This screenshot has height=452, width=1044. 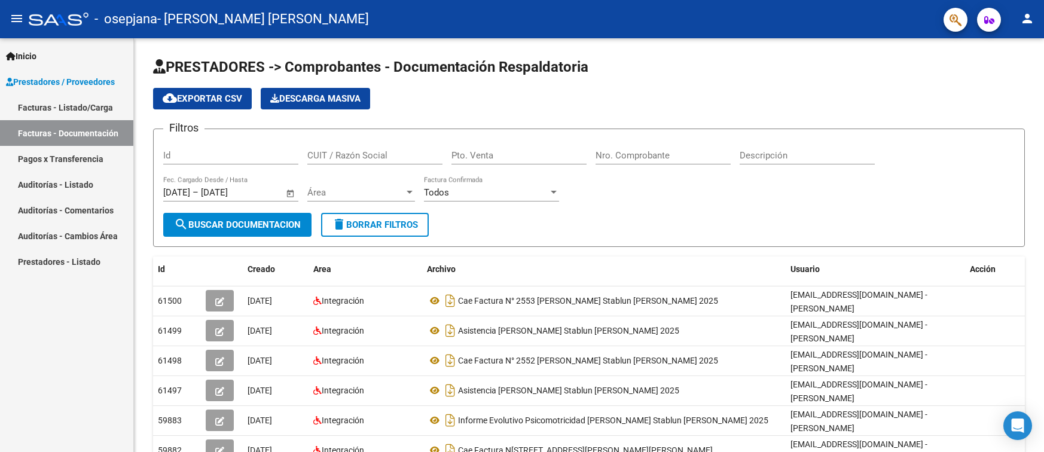 What do you see at coordinates (1027, 19) in the screenshot?
I see `mat-icon: person` at bounding box center [1027, 19].